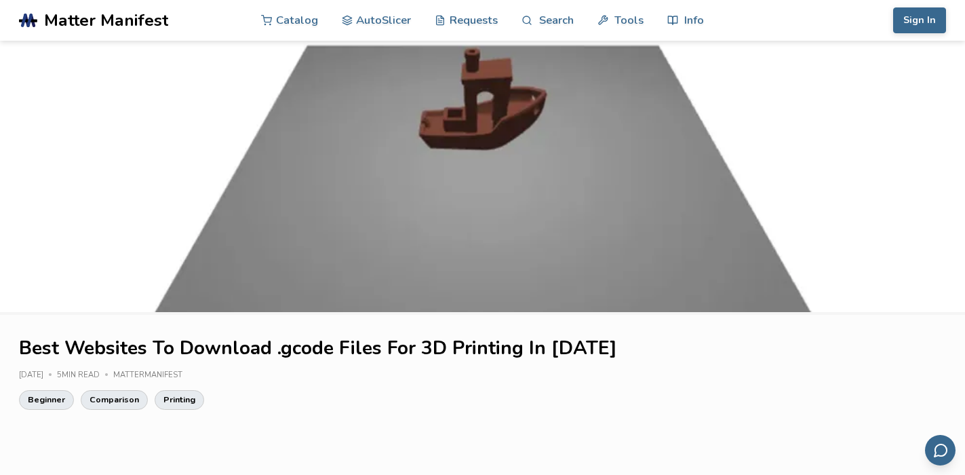  What do you see at coordinates (920, 20) in the screenshot?
I see `button: Sign In` at bounding box center [920, 20].